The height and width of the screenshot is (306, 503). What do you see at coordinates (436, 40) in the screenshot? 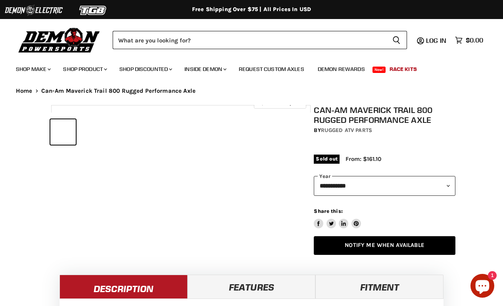
I see `span: Log in` at bounding box center [436, 40].